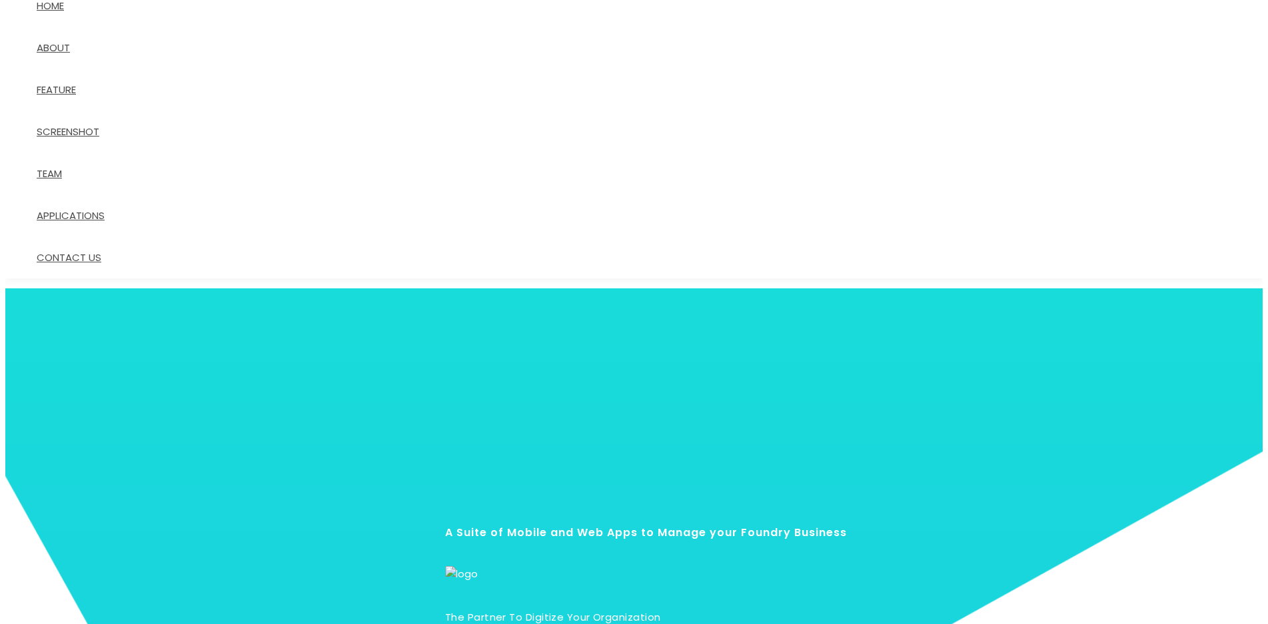 The width and height of the screenshot is (1268, 624). I want to click on a: Applications, so click(71, 215).